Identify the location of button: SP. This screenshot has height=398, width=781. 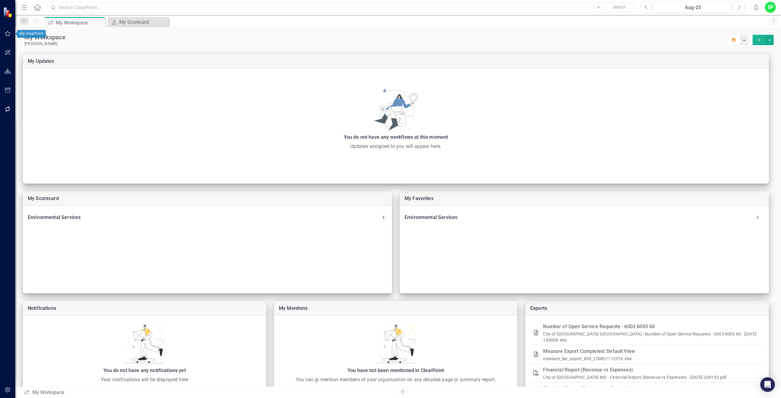
(770, 7).